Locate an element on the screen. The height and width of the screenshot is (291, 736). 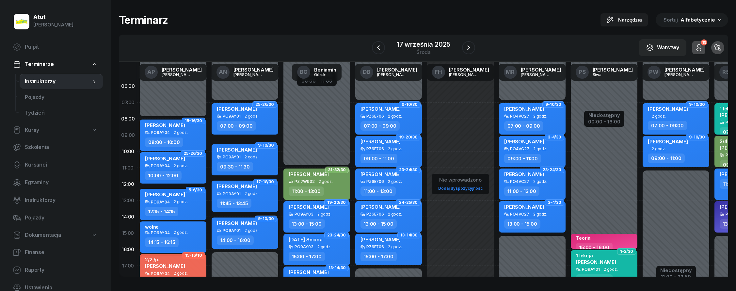
div: 16:00 is located at coordinates (128, 249).